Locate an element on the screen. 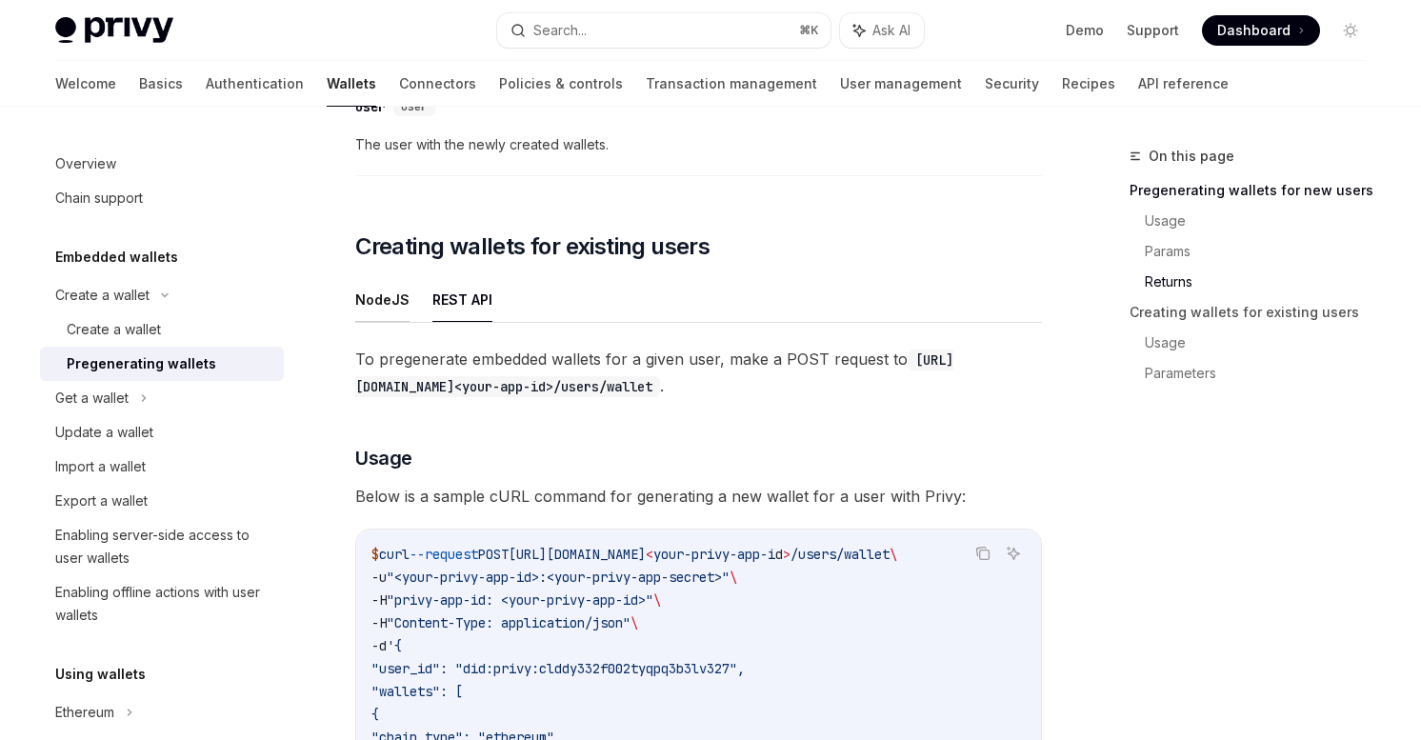  a: Params is located at coordinates (1263, 252).